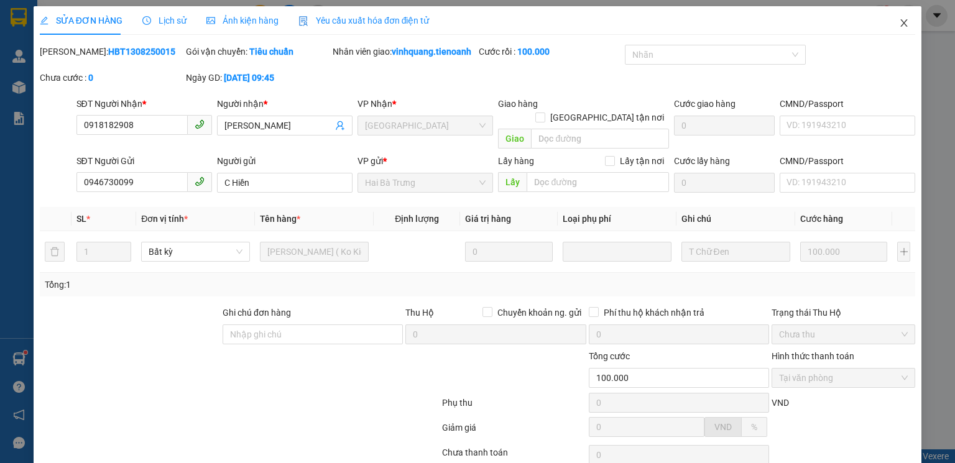  I want to click on span: VP Nhận, so click(375, 104).